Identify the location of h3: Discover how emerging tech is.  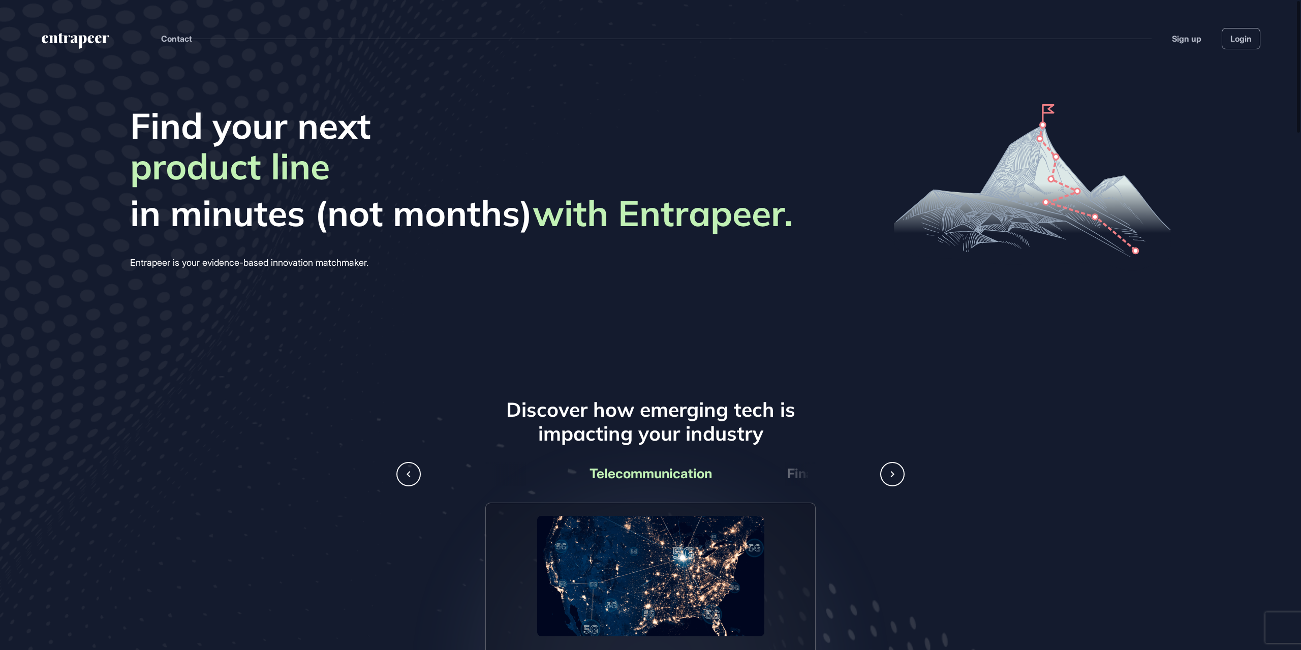
(650, 410).